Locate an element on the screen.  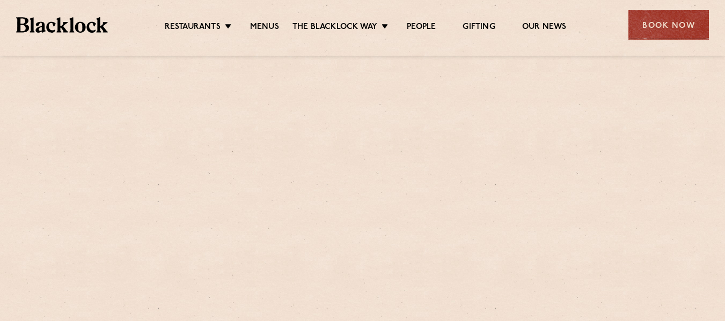
a: Gifting is located at coordinates (479, 28).